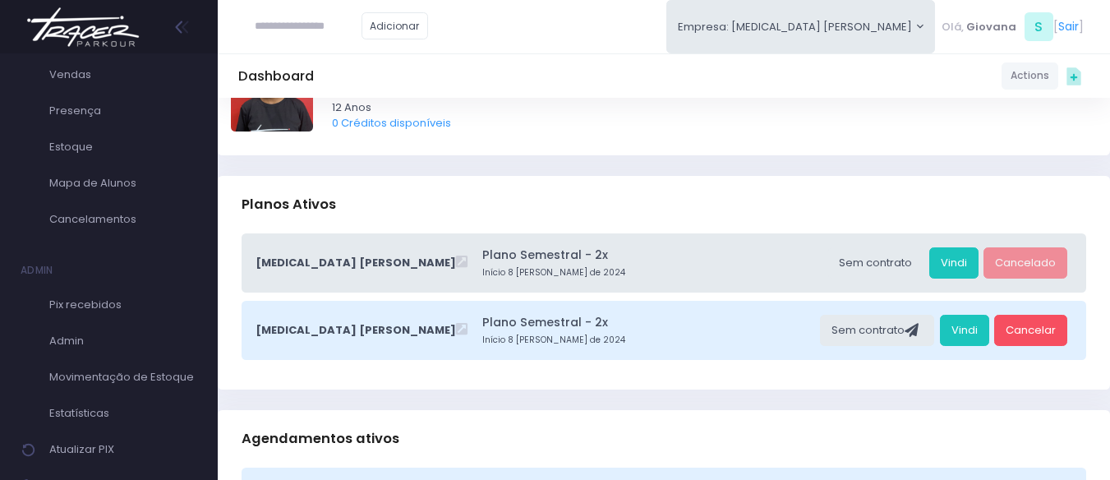  What do you see at coordinates (320, 438) in the screenshot?
I see `h3: Agendamentos ativos` at bounding box center [320, 438].